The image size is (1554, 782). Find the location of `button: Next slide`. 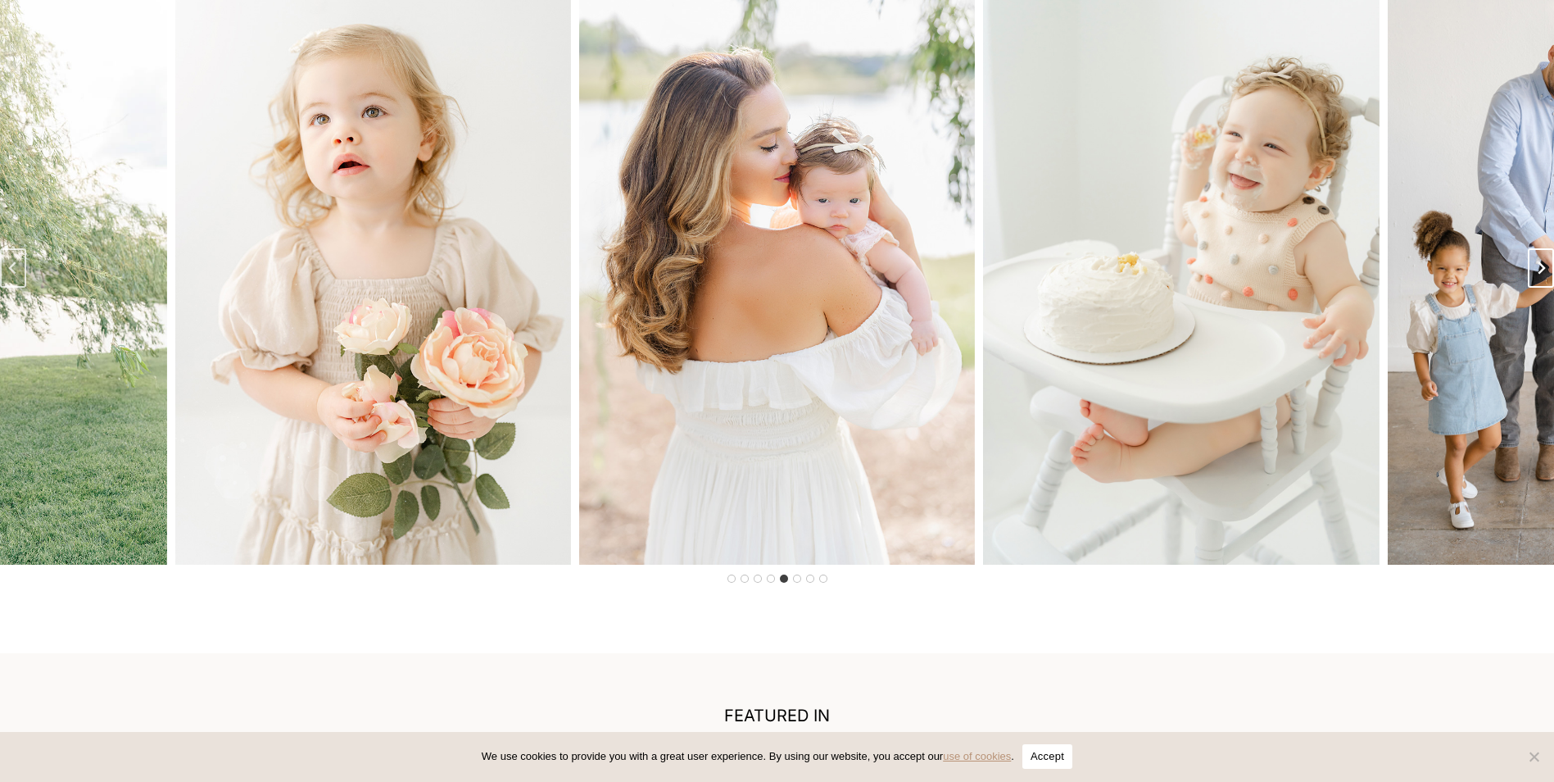

button: Next slide is located at coordinates (1541, 268).